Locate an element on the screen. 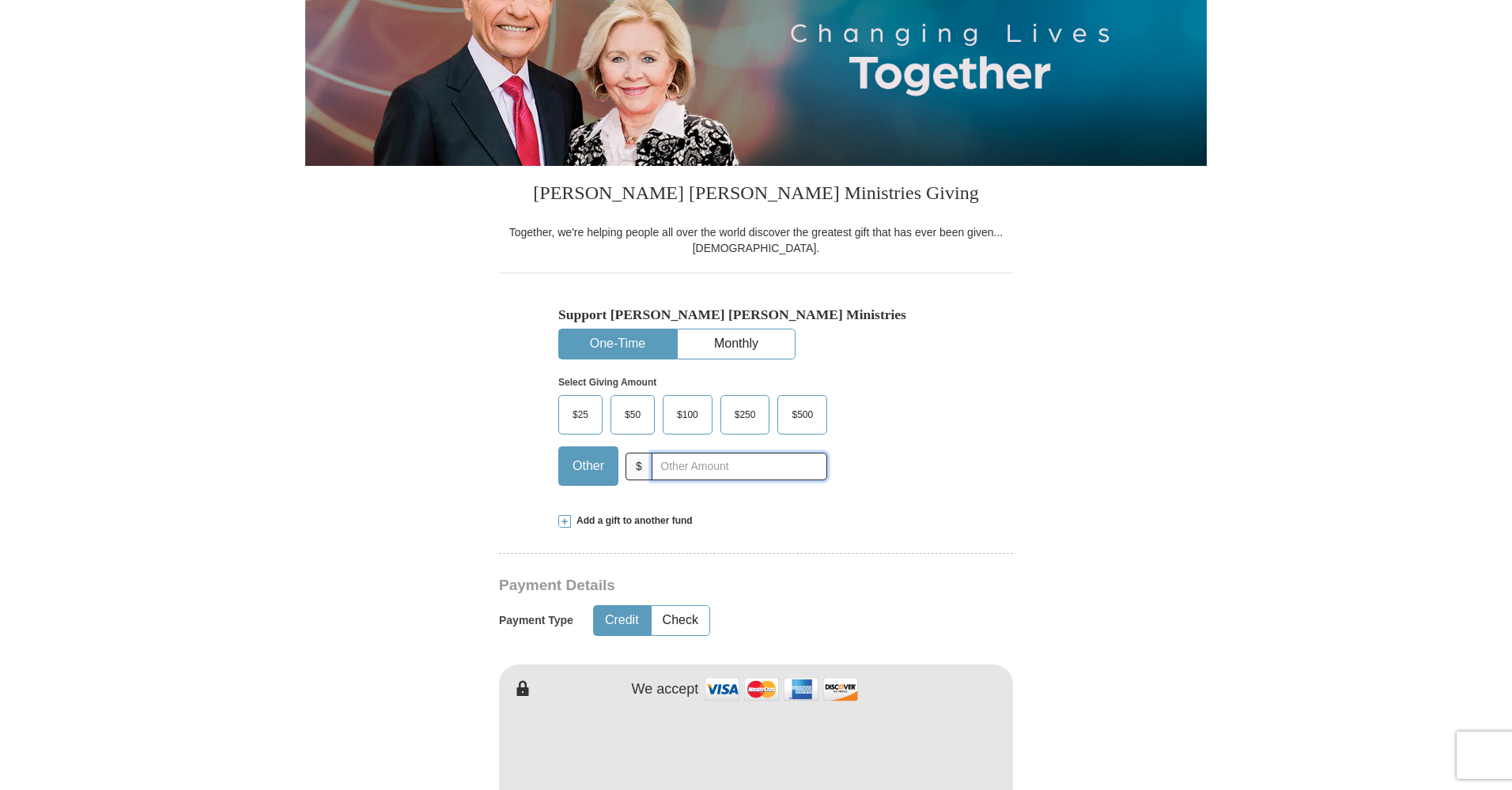  span: Other is located at coordinates (589, 466).